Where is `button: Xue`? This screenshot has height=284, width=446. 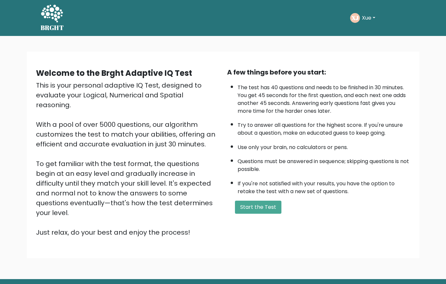
button: Xue is located at coordinates (368, 18).